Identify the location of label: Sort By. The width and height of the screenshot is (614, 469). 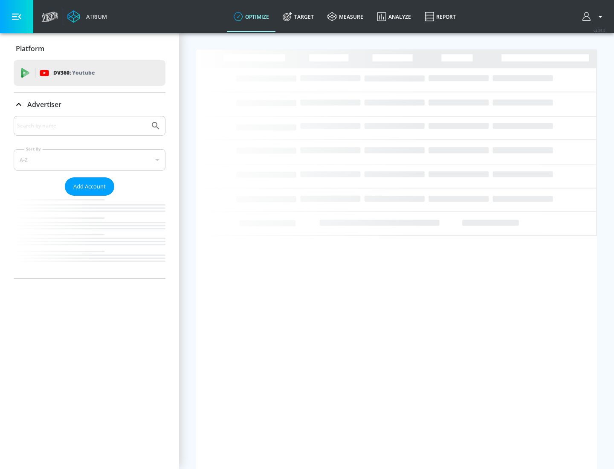
(33, 149).